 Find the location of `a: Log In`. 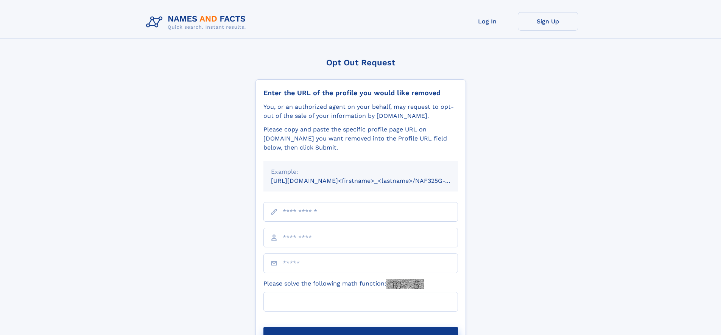

a: Log In is located at coordinates (487, 21).